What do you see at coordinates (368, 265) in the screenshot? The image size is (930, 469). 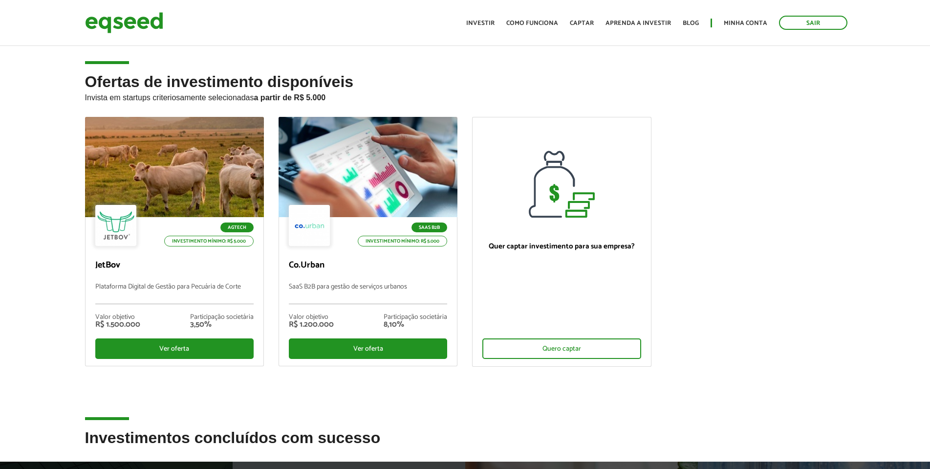 I see `p: Co.Urban` at bounding box center [368, 265].